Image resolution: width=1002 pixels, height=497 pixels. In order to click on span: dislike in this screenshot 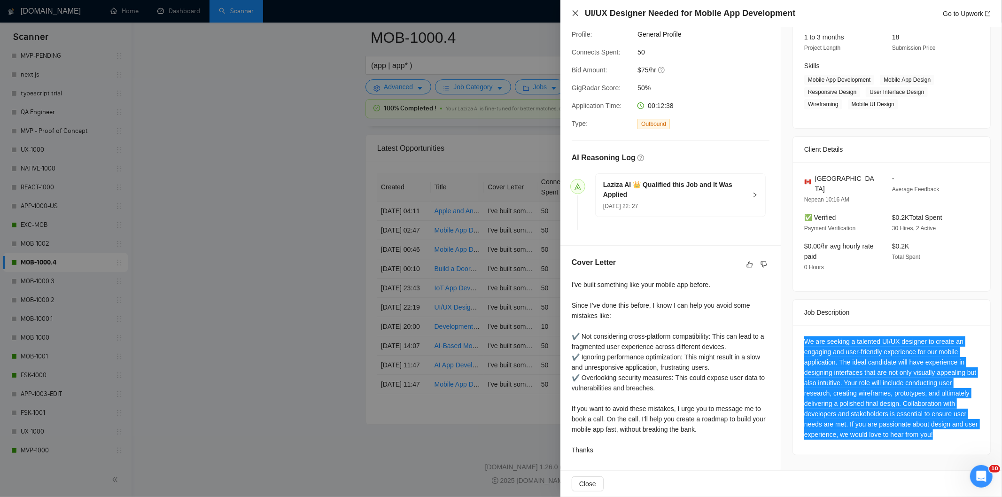, I will do `click(764, 264)`.